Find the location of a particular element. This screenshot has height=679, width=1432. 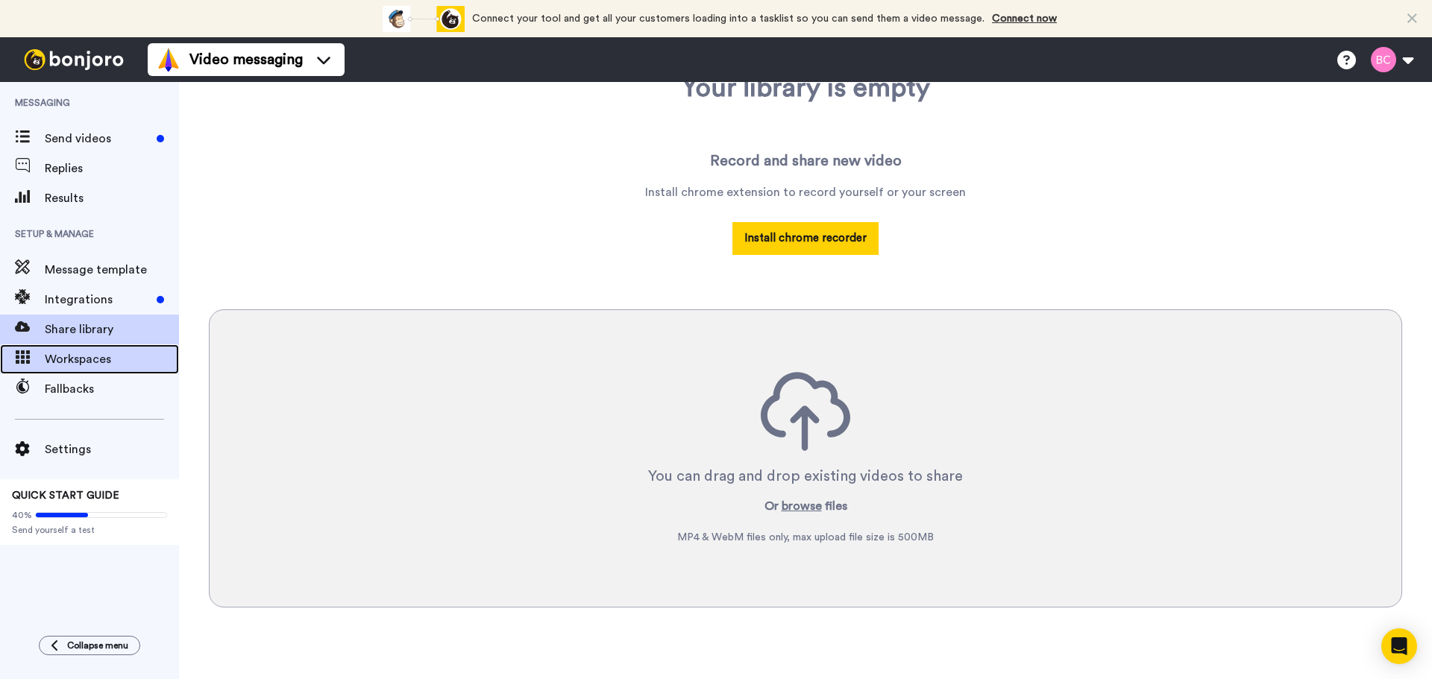

span: Share library is located at coordinates (112, 330).